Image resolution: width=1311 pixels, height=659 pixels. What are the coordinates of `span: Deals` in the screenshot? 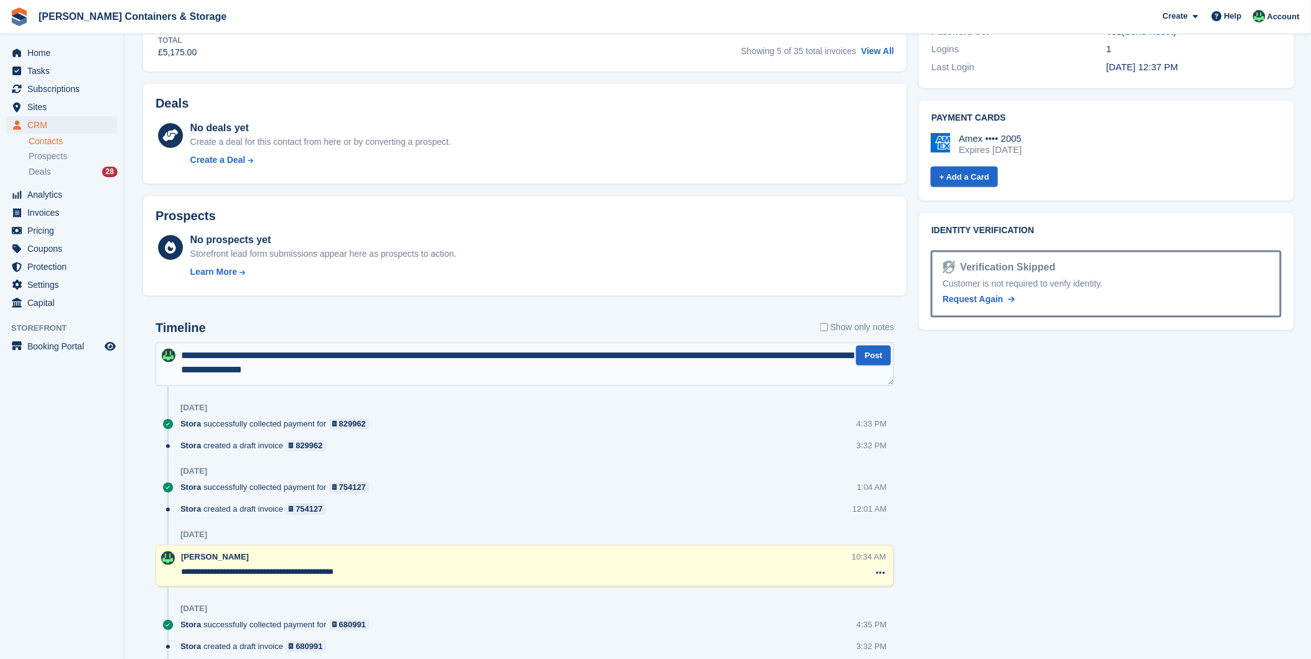 It's located at (40, 172).